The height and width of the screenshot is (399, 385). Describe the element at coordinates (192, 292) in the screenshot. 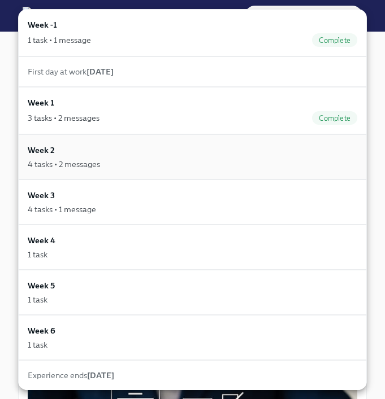

I see `a: Week 51 task` at that location.